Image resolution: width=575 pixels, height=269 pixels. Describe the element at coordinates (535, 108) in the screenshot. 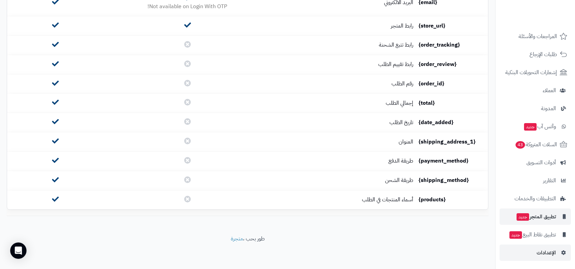

I see `a: المدونة` at that location.